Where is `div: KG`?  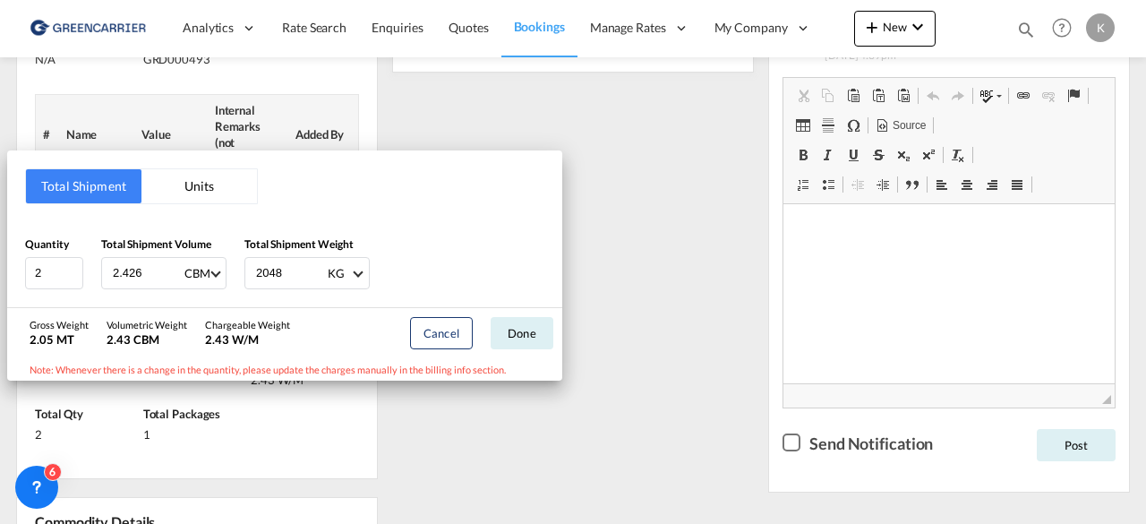
div: KG is located at coordinates (336, 273).